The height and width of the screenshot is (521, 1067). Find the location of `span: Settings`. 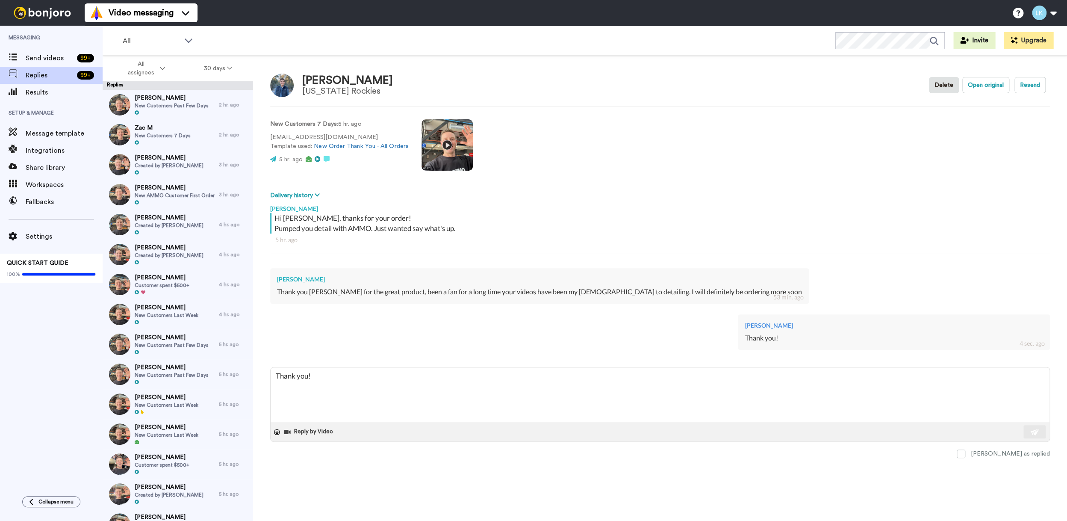

span: Settings is located at coordinates (64, 236).